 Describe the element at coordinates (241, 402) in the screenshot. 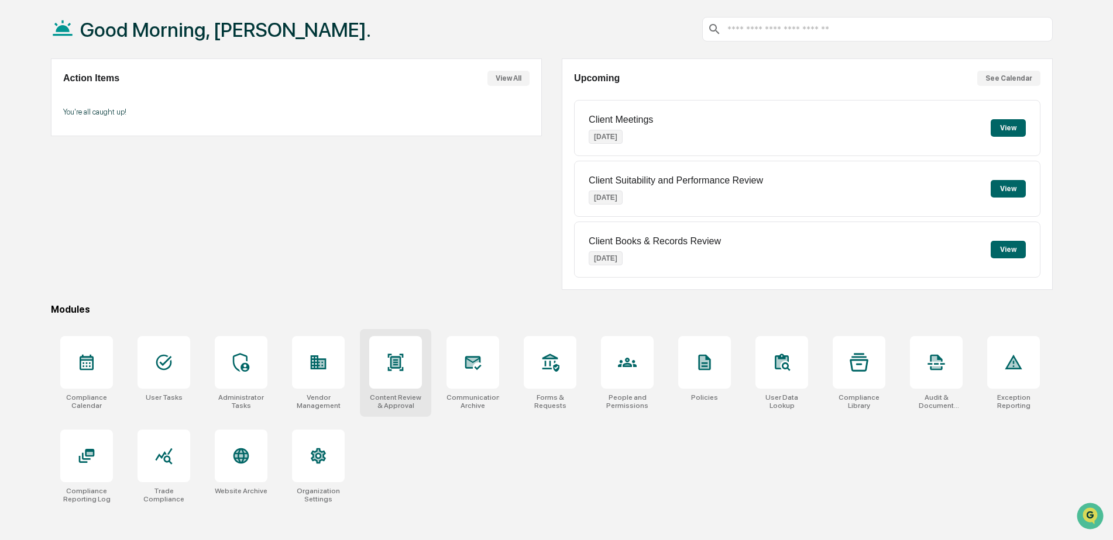

I see `div: Administrator Tasks` at that location.